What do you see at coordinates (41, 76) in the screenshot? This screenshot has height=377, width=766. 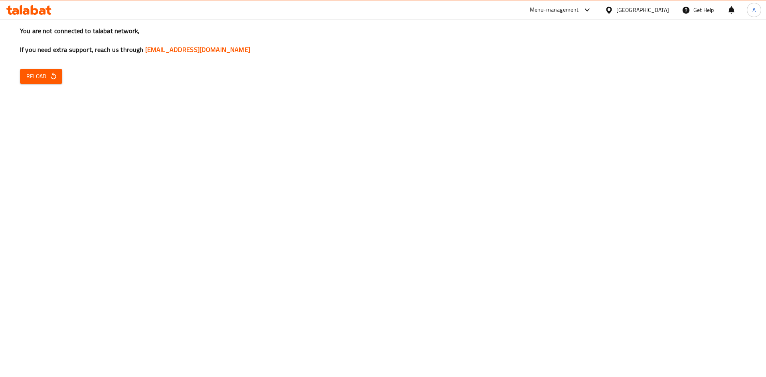 I see `span: Reload` at bounding box center [41, 76].